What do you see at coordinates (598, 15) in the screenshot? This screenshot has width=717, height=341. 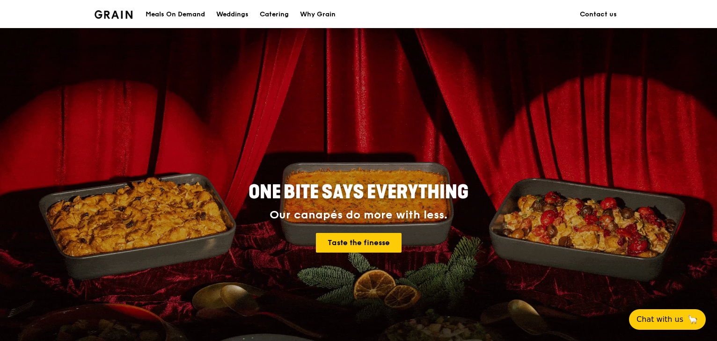 I see `a: Contact us` at bounding box center [598, 15].